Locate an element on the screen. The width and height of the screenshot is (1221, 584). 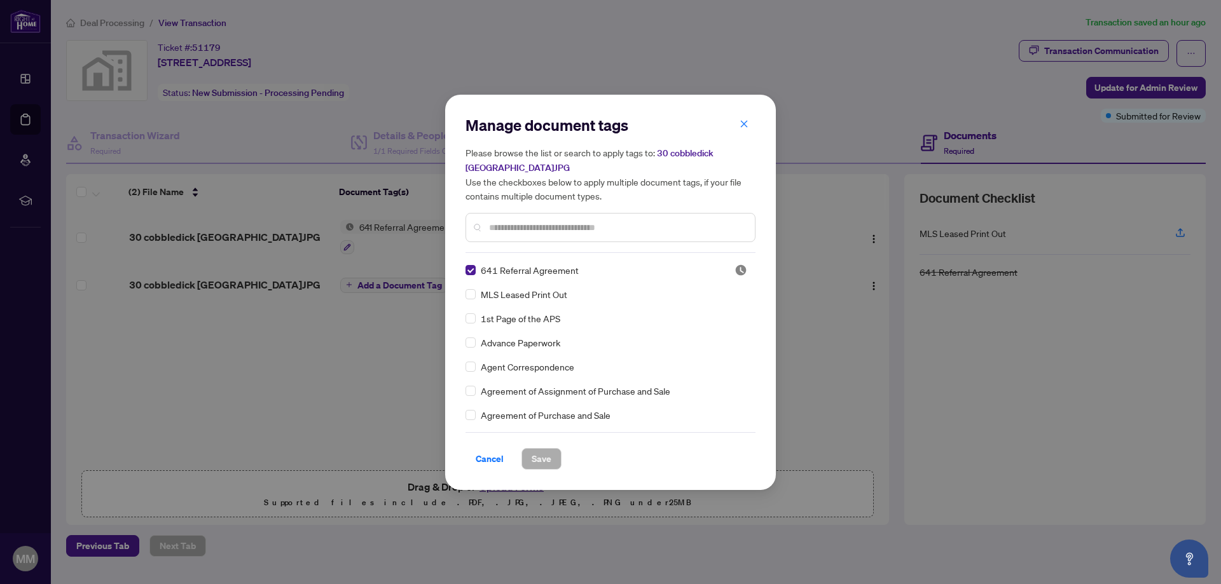
h5: Please browse the list or search to apply tags to: Use the checkboxes below to apply multiple doc... is located at coordinates (611, 174).